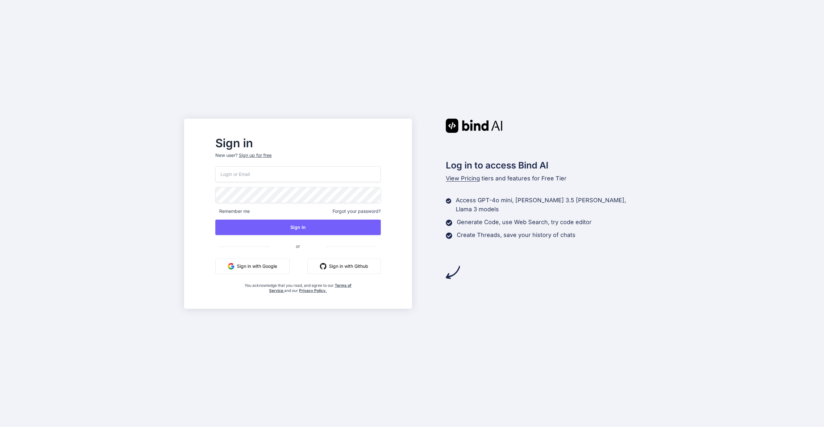  What do you see at coordinates (463, 178) in the screenshot?
I see `span: View Pricing` at bounding box center [463, 178].